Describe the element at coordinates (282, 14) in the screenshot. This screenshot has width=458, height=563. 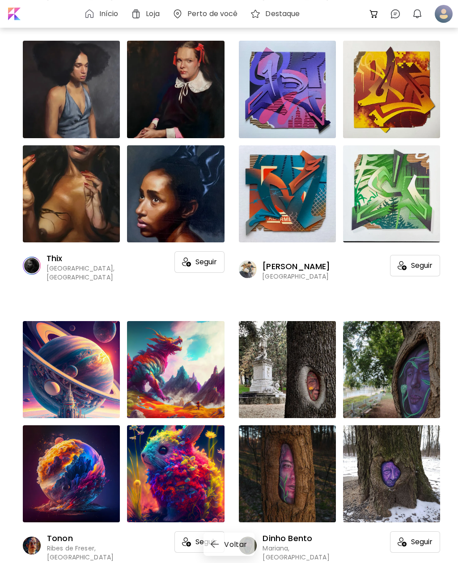
I see `h6: Destaque` at that location.